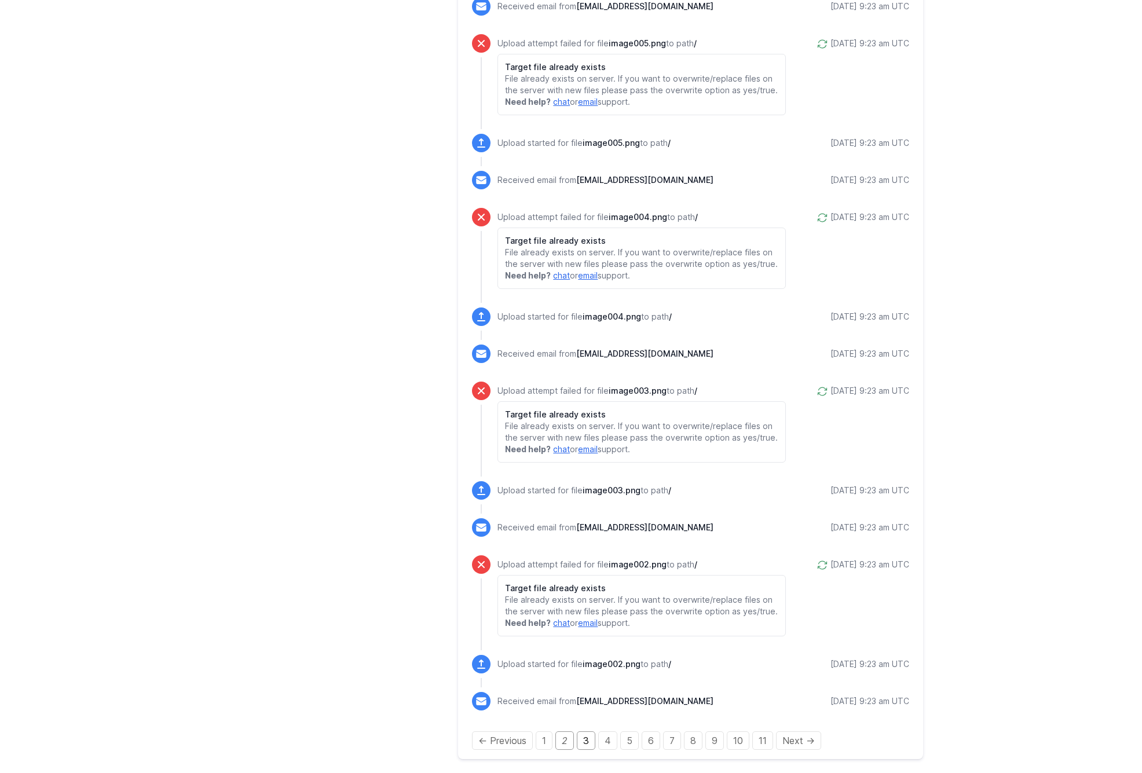  Describe the element at coordinates (502, 741) in the screenshot. I see `a: Previous page` at that location.